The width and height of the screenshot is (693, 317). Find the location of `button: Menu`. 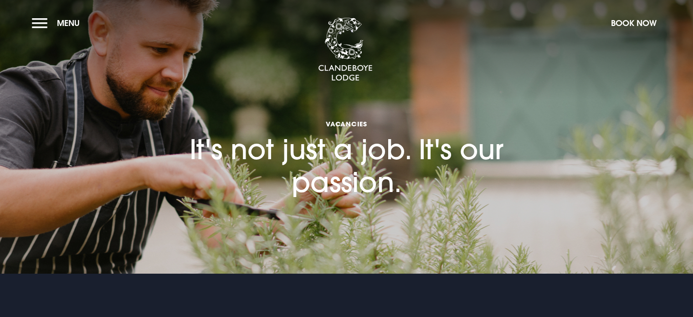

button: Menu is located at coordinates (58, 23).